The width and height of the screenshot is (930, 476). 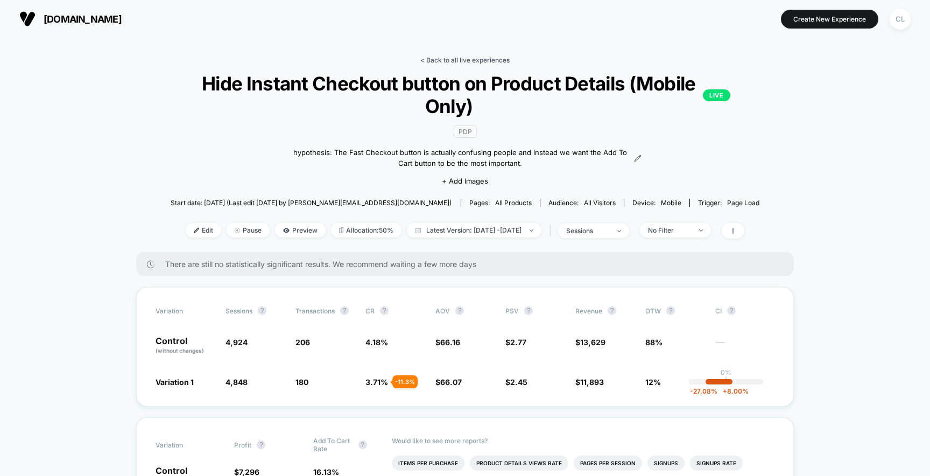 I want to click on span: Hide Instant Checkout button on Product Details (Mobile Only), so click(x=465, y=95).